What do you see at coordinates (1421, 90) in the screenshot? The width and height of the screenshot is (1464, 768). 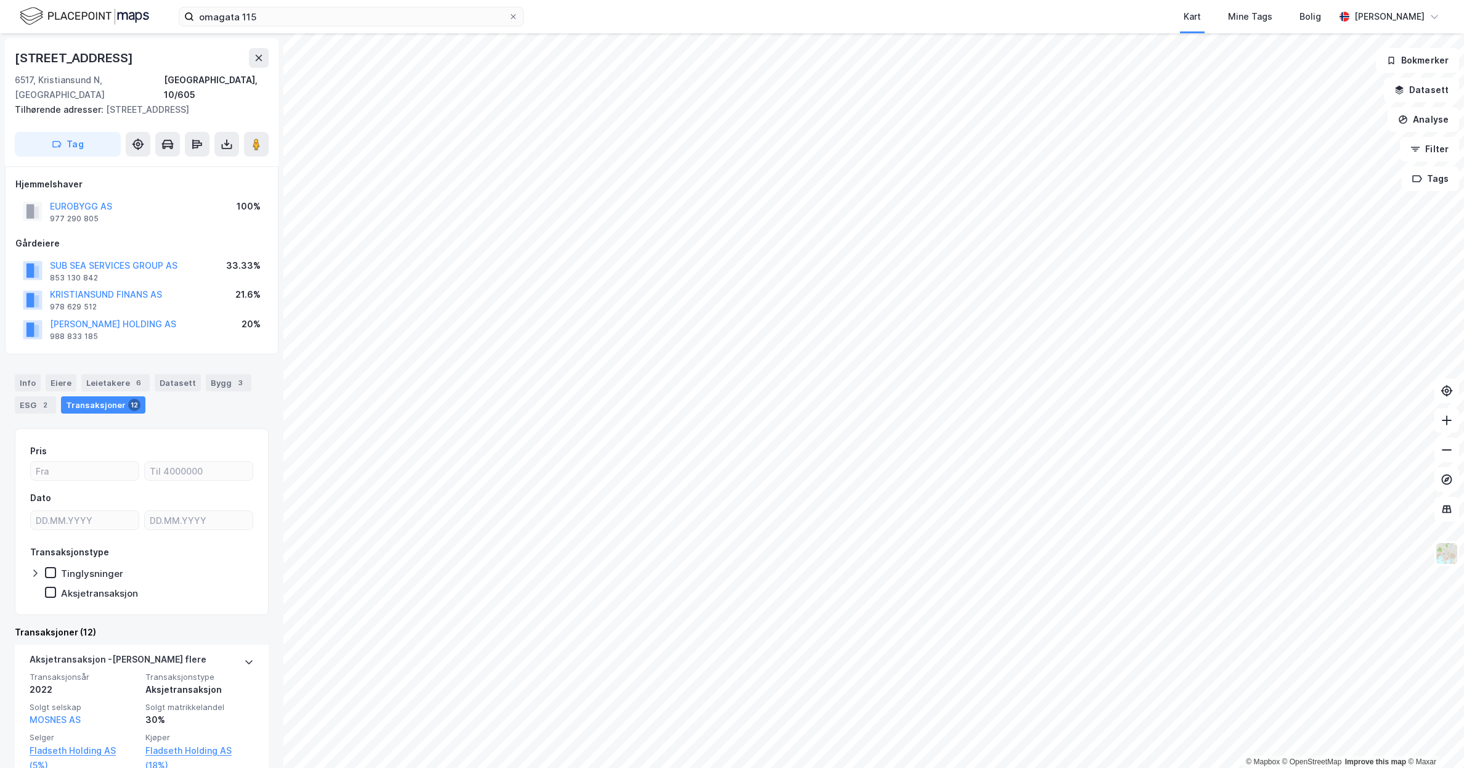 I see `button: Datasett` at bounding box center [1421, 90].